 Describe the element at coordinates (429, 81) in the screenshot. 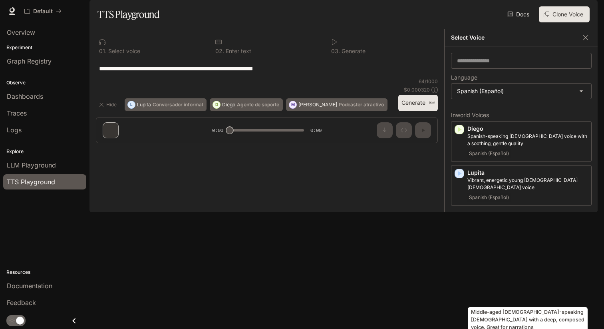

I see `p: 64 / 1000` at that location.